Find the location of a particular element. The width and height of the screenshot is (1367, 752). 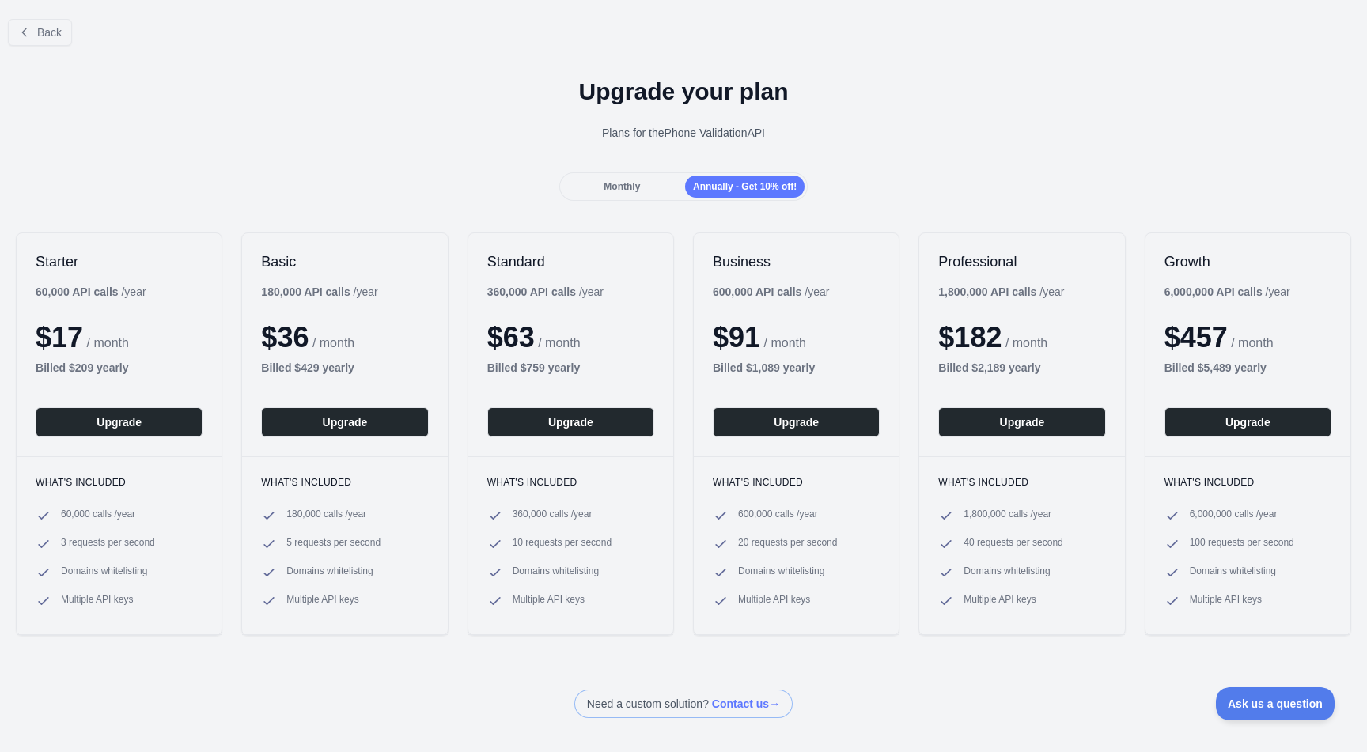

span: $ 63 is located at coordinates (511, 337).